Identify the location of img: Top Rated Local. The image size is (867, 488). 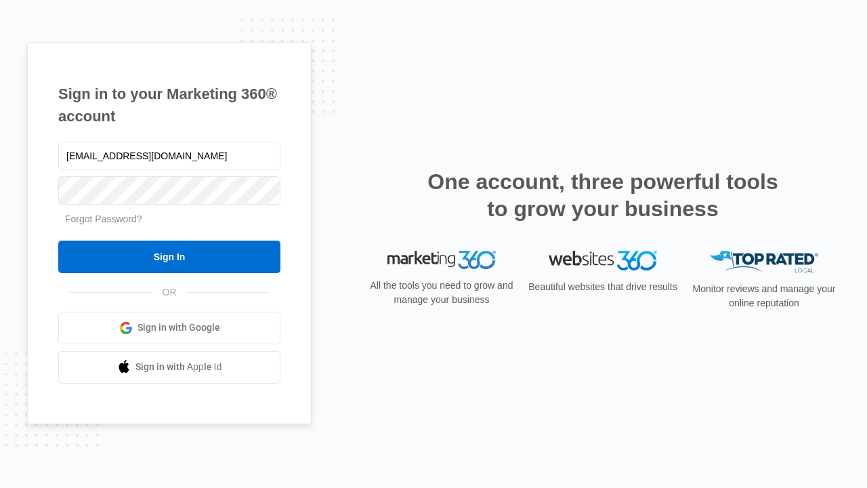
(764, 262).